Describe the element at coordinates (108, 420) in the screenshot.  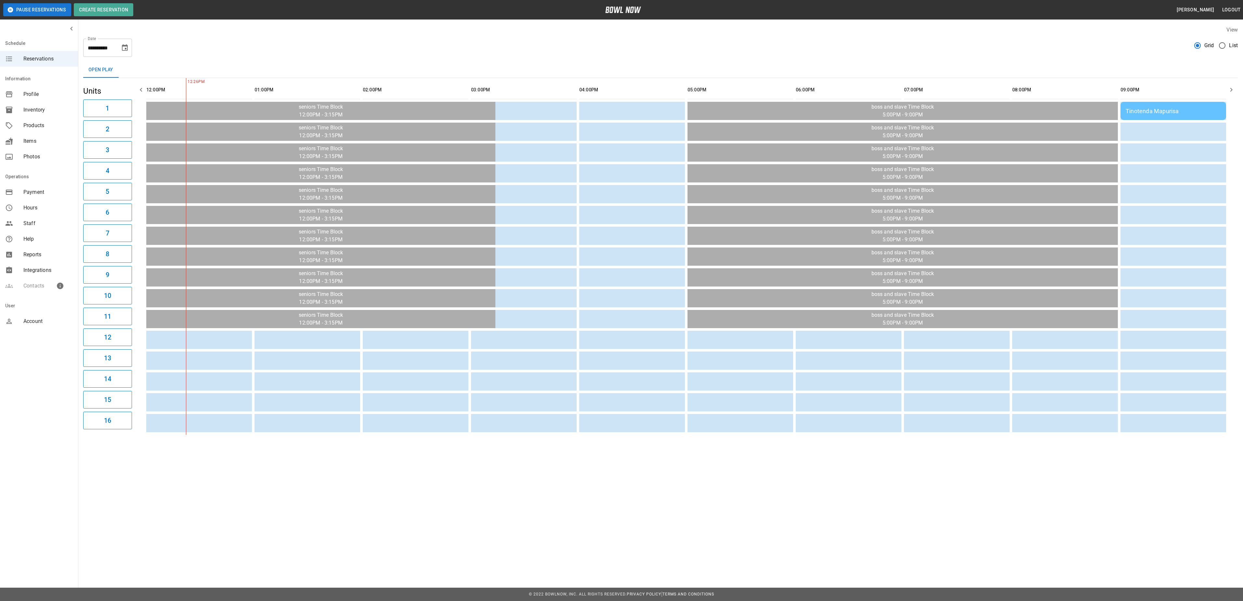
I see `button: 16` at that location.